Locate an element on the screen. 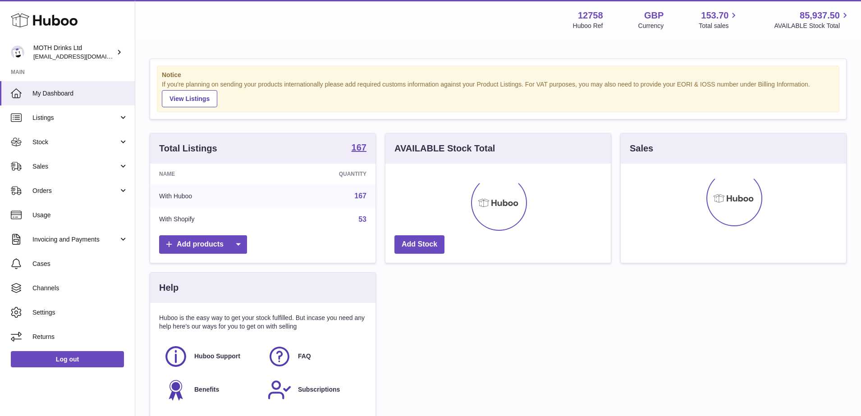 The image size is (861, 416). span: Cases is located at coordinates (80, 264).